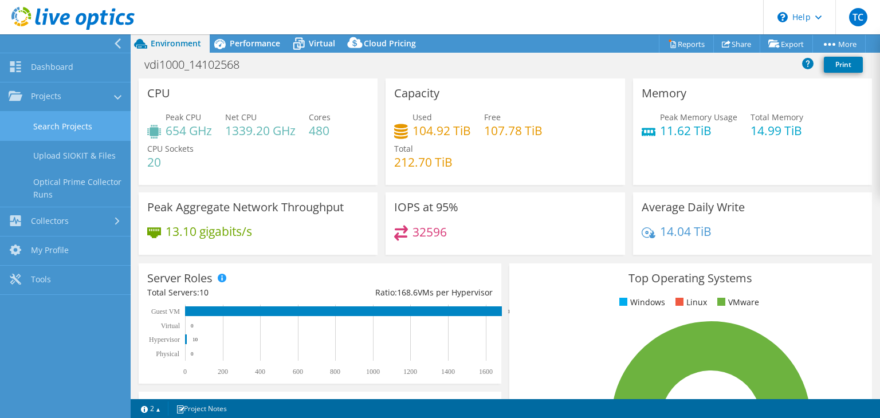 The image size is (880, 418). I want to click on text: 800, so click(335, 372).